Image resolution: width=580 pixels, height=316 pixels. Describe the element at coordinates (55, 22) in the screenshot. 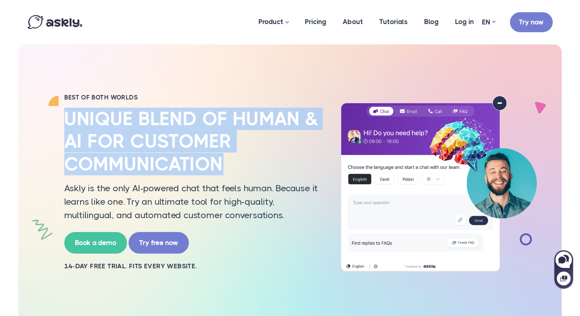

I see `img: Askly` at that location.